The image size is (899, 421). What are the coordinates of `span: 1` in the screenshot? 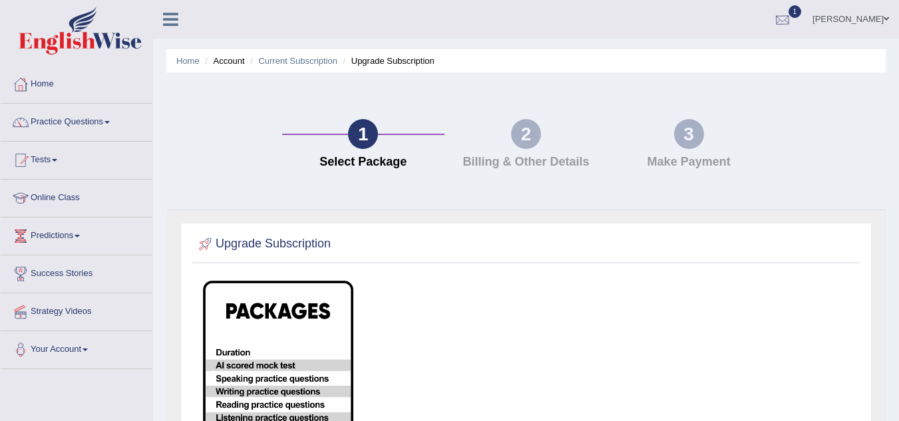 It's located at (795, 11).